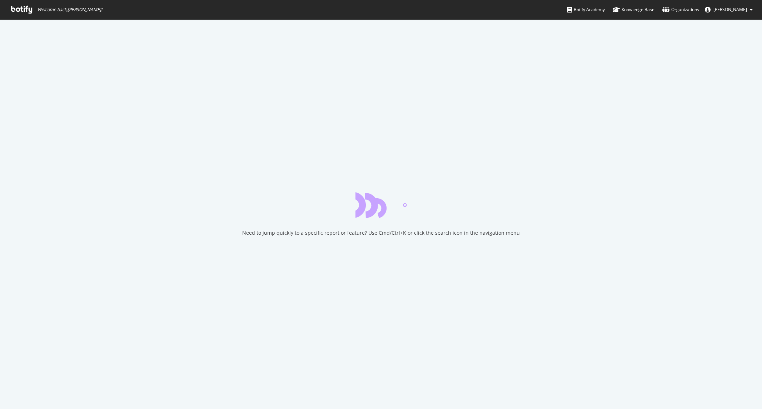  What do you see at coordinates (633, 10) in the screenshot?
I see `div: Knowledge Base` at bounding box center [633, 10].